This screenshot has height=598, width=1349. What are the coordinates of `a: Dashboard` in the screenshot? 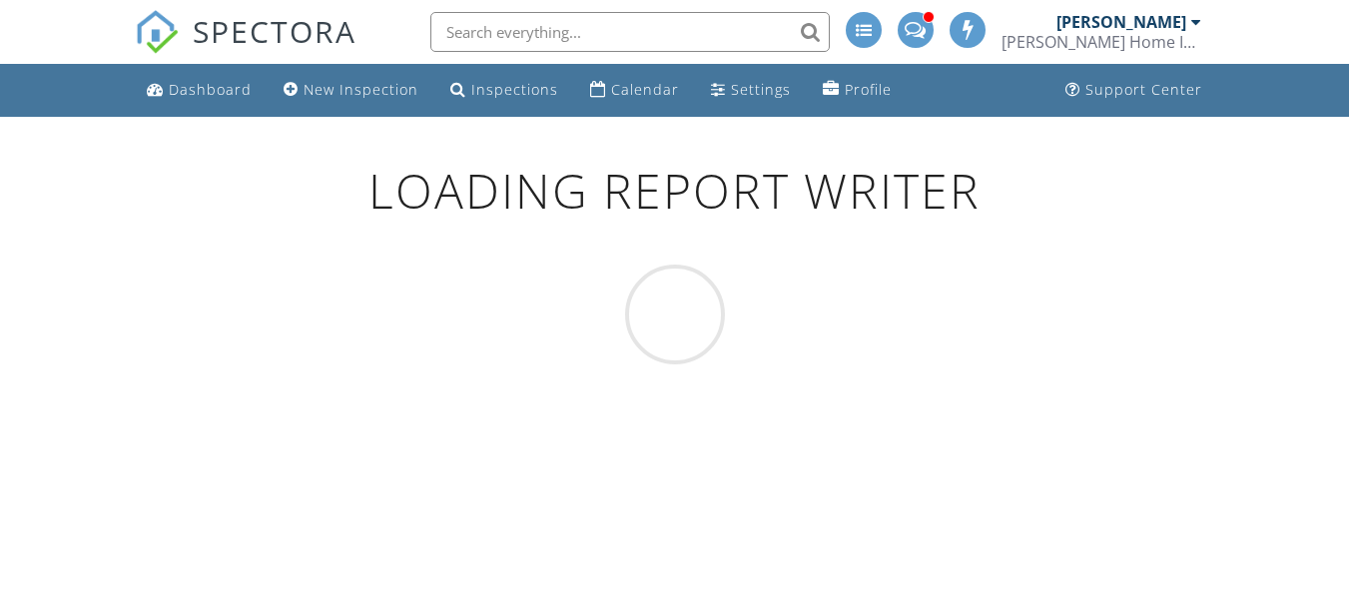 It's located at (199, 90).